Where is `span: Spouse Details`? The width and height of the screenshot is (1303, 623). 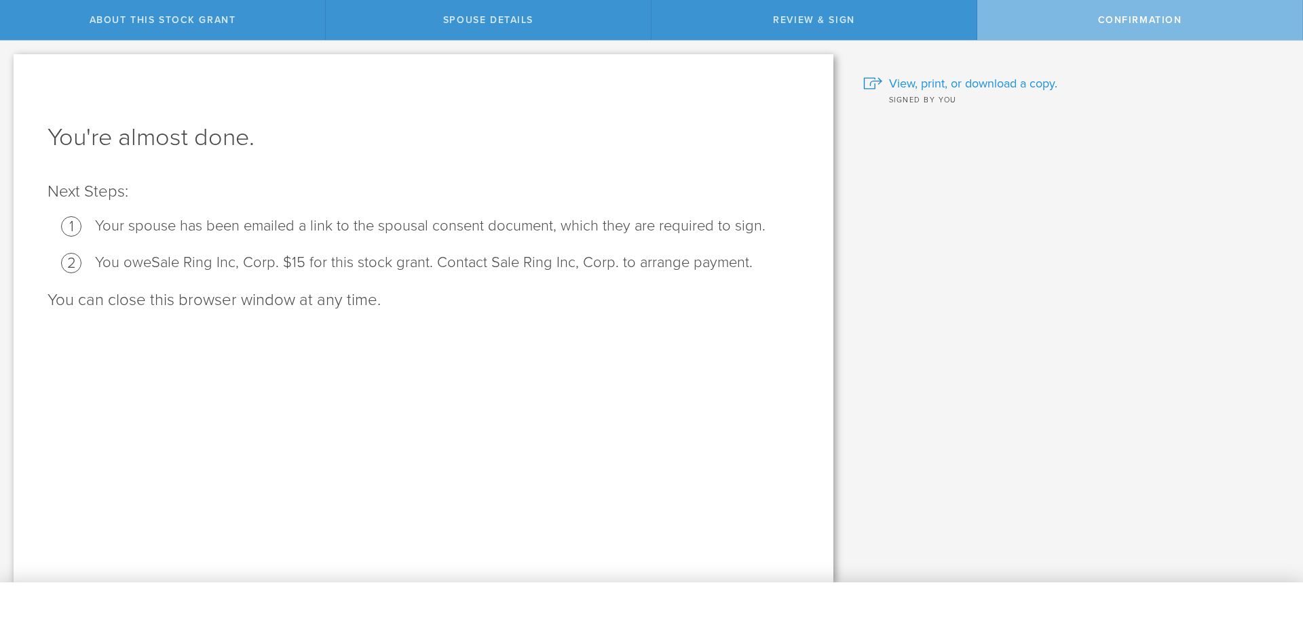 span: Spouse Details is located at coordinates (488, 20).